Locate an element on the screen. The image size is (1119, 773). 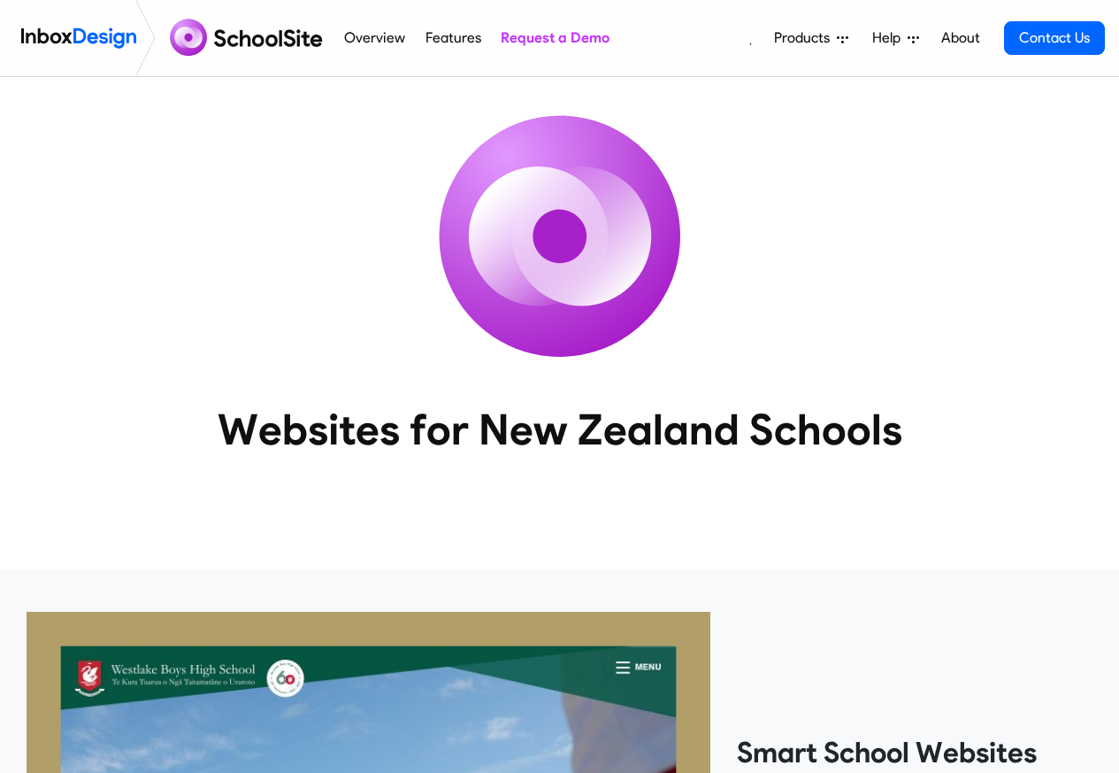
a: Contact Us is located at coordinates (1055, 38).